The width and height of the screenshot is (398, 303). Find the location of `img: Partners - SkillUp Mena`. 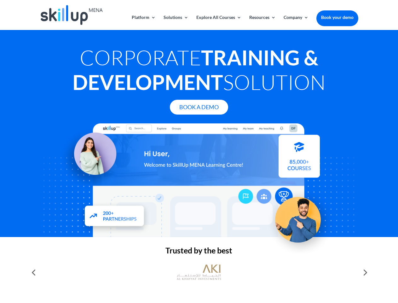

img: Partners - SkillUp Mena is located at coordinates (115, 216).